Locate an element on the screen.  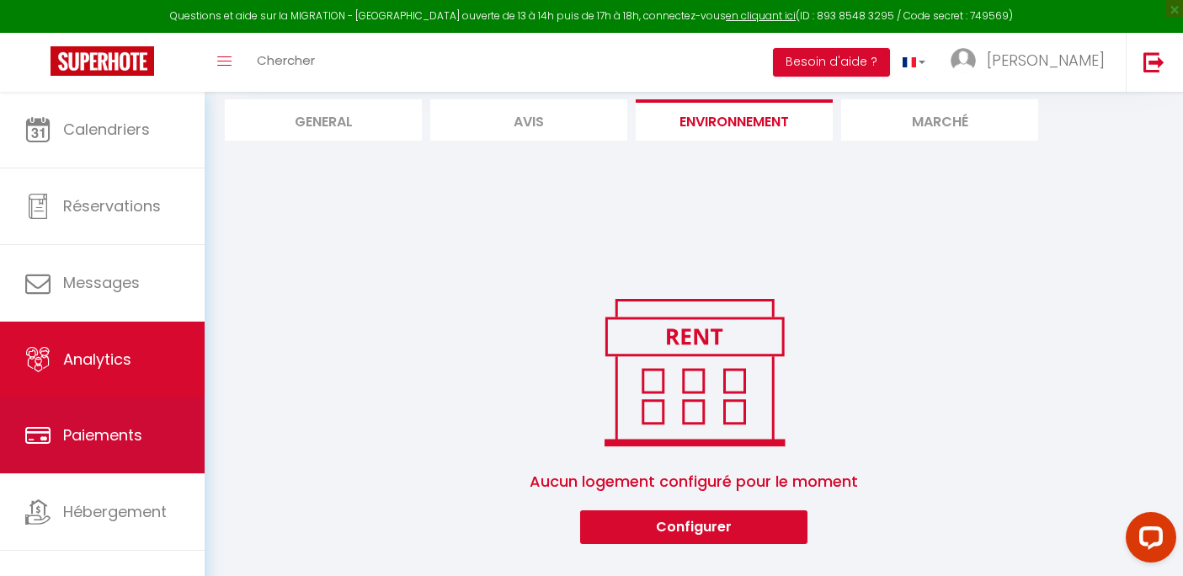
li: Marché is located at coordinates (940, 120).